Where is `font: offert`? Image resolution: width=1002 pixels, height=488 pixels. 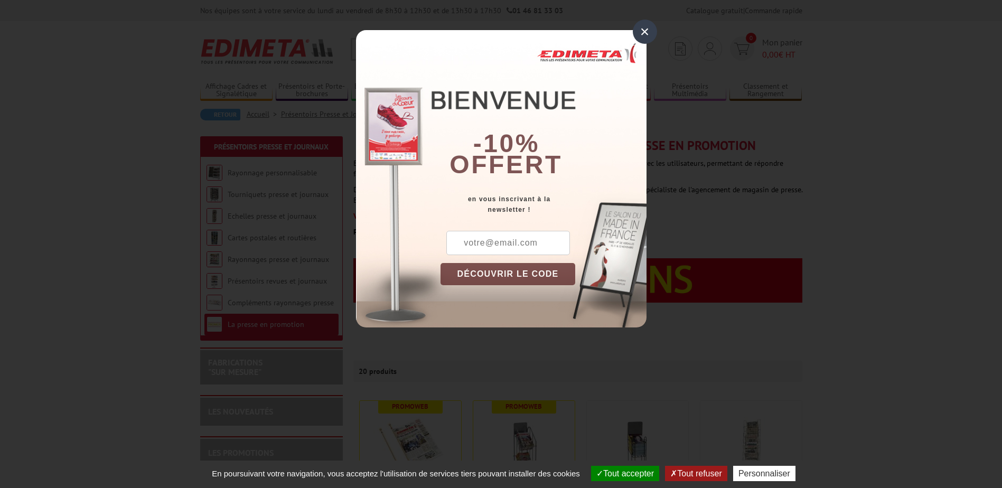 font: offert is located at coordinates (506, 164).